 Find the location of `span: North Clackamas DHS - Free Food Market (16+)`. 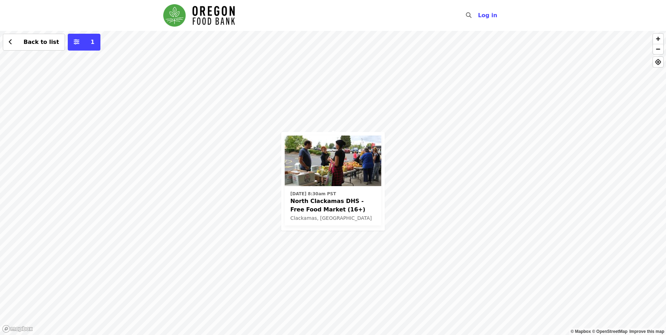

span: North Clackamas DHS - Free Food Market (16+) is located at coordinates (333, 205).